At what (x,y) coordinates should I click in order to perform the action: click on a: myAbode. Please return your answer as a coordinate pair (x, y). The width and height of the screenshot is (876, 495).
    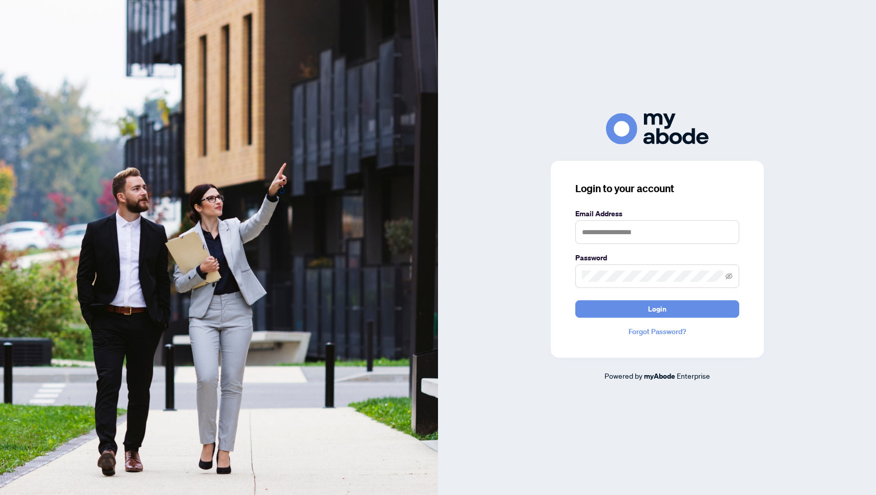
    Looking at the image, I should click on (659, 376).